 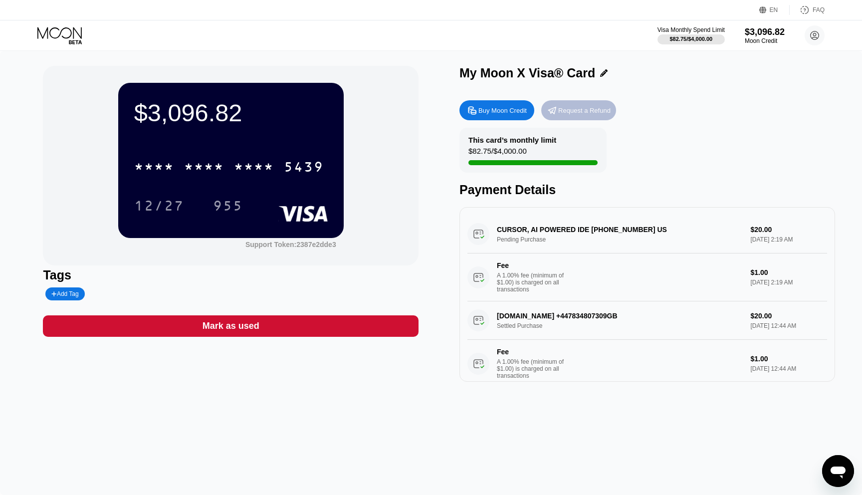 I want to click on div: Payment Details, so click(x=647, y=190).